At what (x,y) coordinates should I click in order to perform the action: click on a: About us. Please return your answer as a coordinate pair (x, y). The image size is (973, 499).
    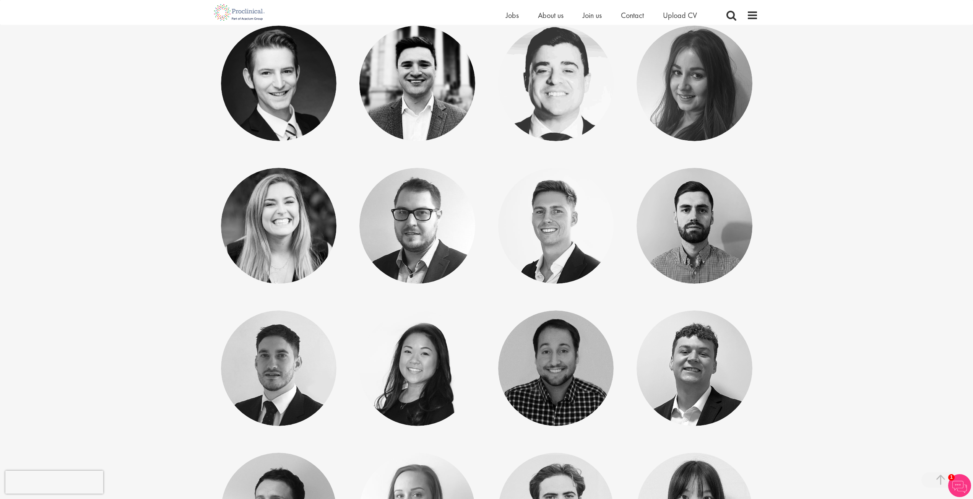
    Looking at the image, I should click on (550, 15).